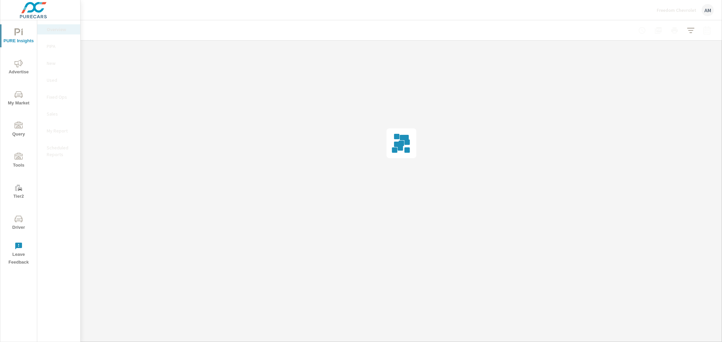 Image resolution: width=722 pixels, height=342 pixels. I want to click on p: Overview, so click(61, 29).